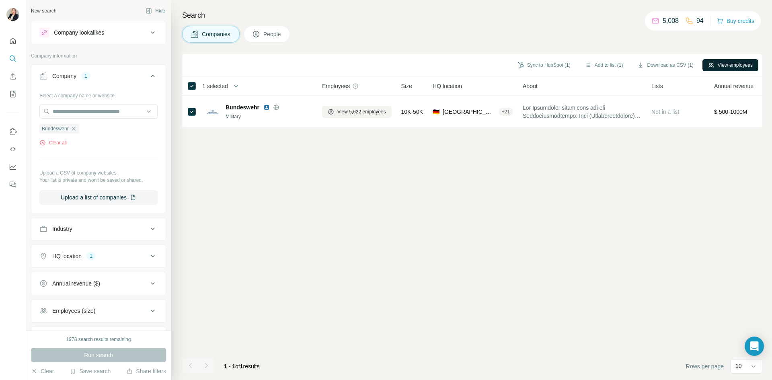 The width and height of the screenshot is (772, 380). What do you see at coordinates (583, 112) in the screenshot?
I see `span: Lor Ipsumdolor sitam cons adi eli Seddoeiusmodtempo: Inci (Utlaboreetdolore), Magnaaliq (Enimadmi...` at bounding box center [583, 112].